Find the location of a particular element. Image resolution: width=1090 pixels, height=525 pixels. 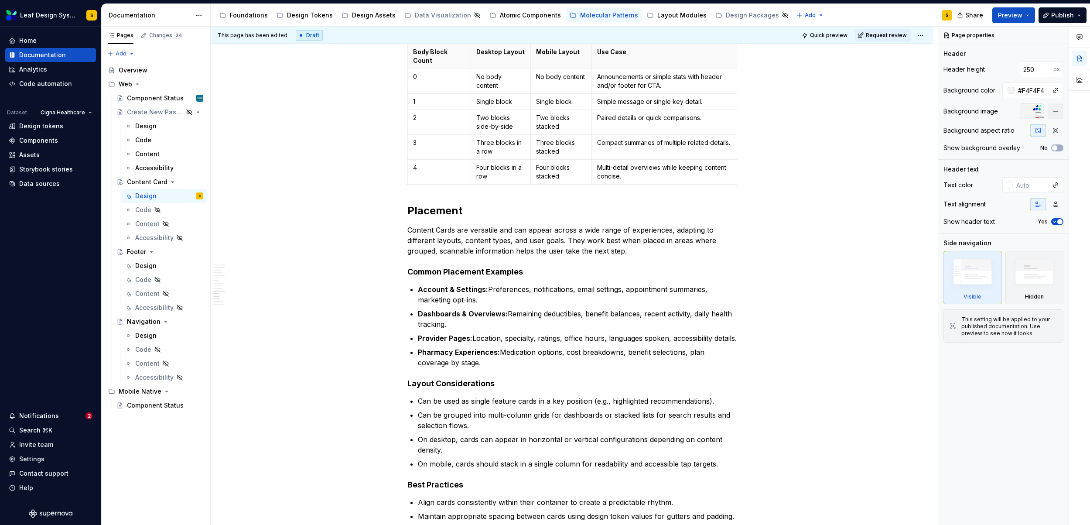

div: Draft is located at coordinates (309, 35).